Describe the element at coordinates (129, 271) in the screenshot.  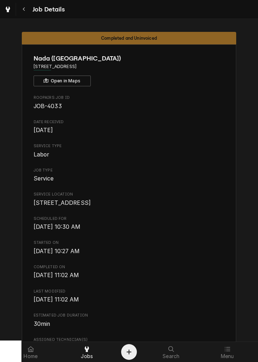
I see `div: Completed On` at that location.